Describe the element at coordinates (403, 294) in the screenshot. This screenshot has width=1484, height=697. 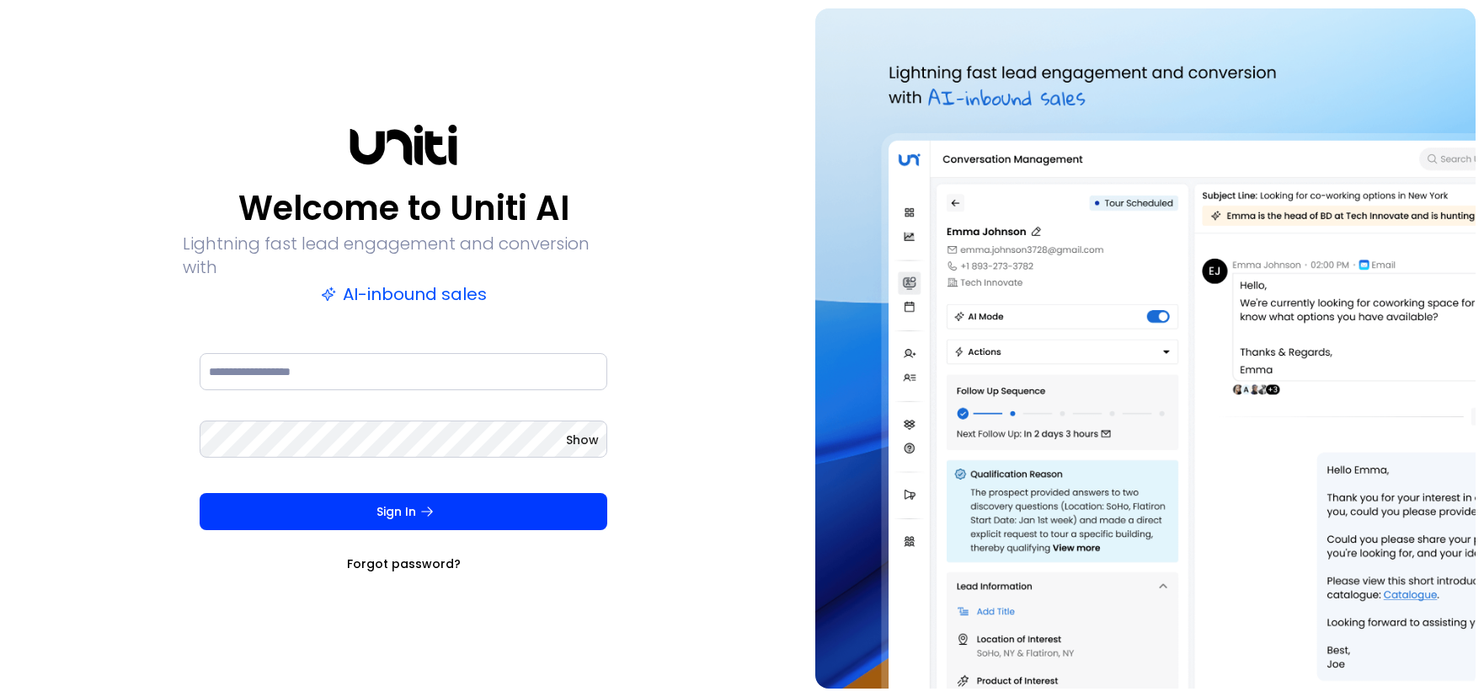
I see `p: AI-inbound sales` at that location.